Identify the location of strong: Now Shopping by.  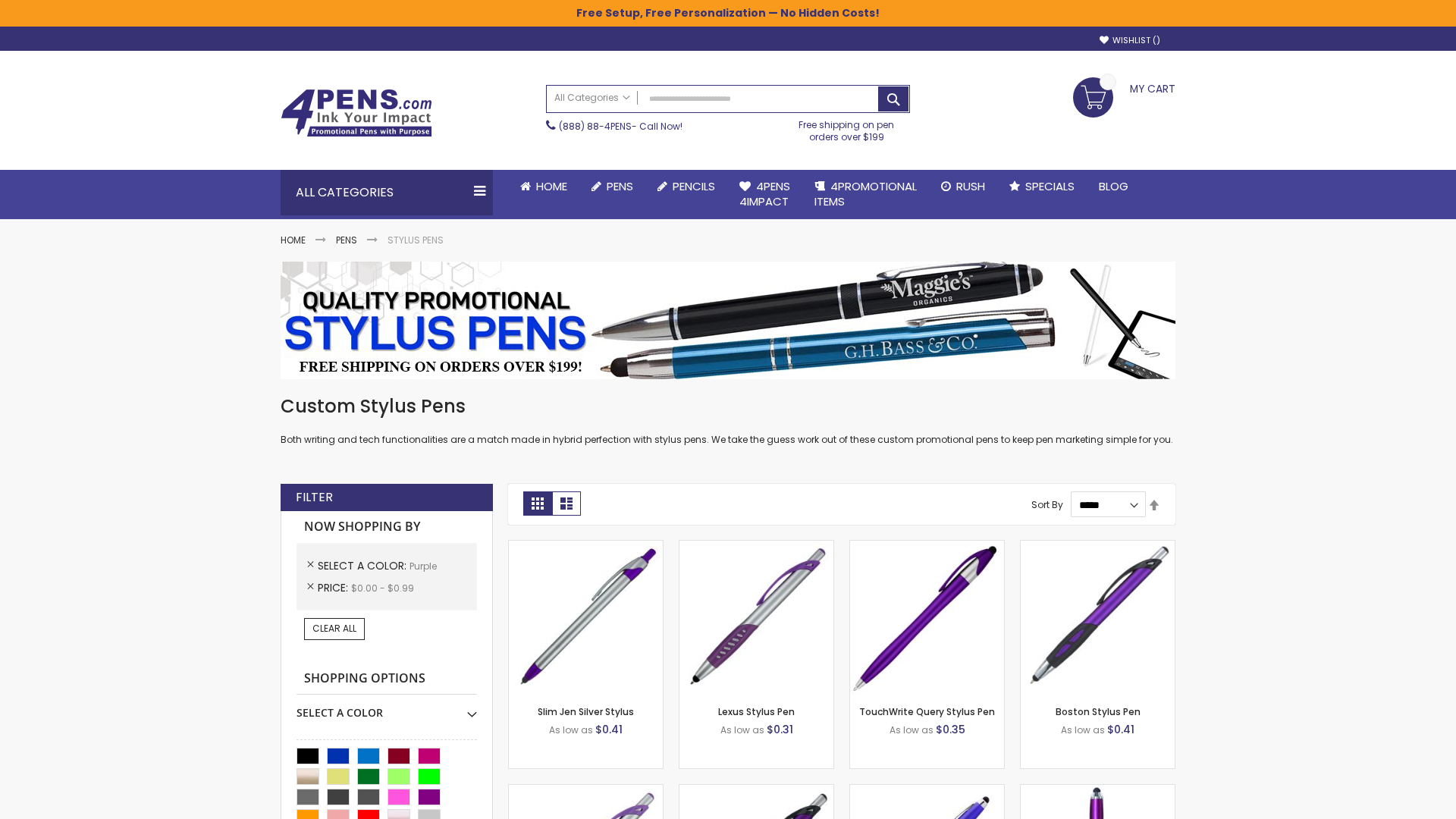
(386, 527).